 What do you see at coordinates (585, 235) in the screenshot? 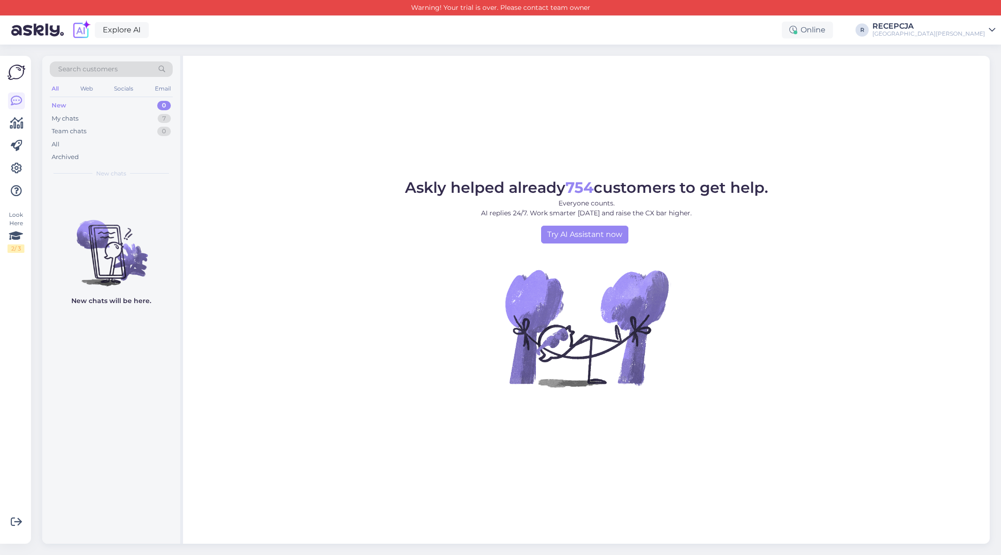
I see `a: Try AI Assistant now` at bounding box center [585, 235].